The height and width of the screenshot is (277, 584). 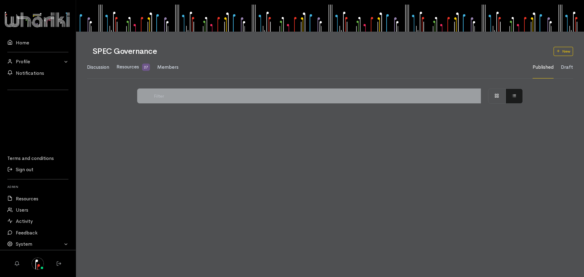 I want to click on input: Filter, so click(x=316, y=96).